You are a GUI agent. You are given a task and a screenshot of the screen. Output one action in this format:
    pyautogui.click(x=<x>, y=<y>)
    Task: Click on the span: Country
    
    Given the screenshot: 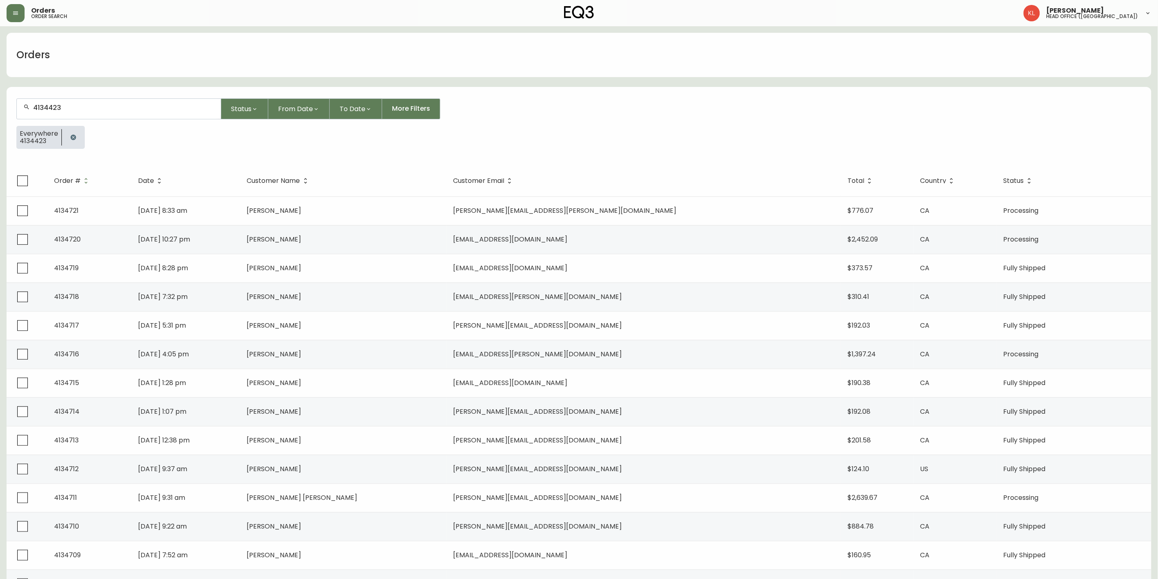 What is the action you would take?
    pyautogui.click(x=934, y=181)
    